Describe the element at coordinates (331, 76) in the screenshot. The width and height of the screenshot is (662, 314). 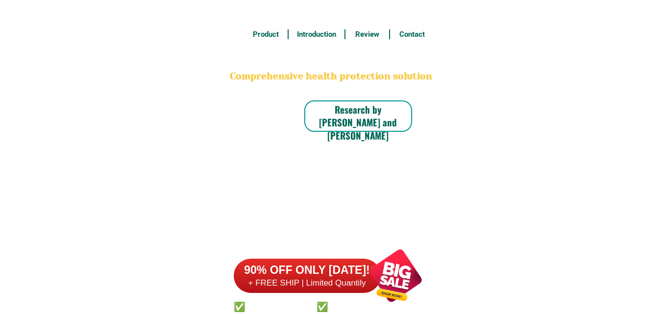
I see `h2: Comprehensive health protection solution` at that location.